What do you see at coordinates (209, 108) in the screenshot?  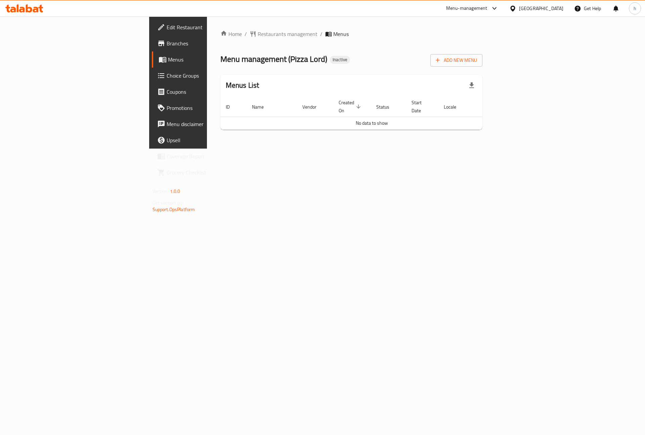 I see `span: Promotions` at bounding box center [209, 108].